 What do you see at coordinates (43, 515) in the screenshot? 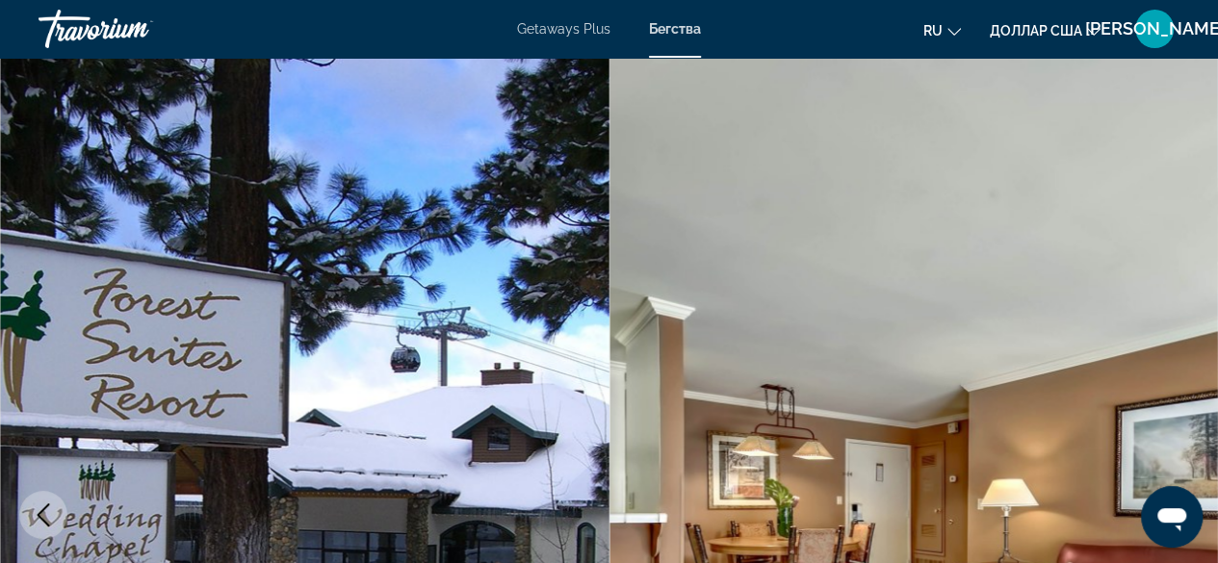
I see `button: Previous image` at bounding box center [43, 515].